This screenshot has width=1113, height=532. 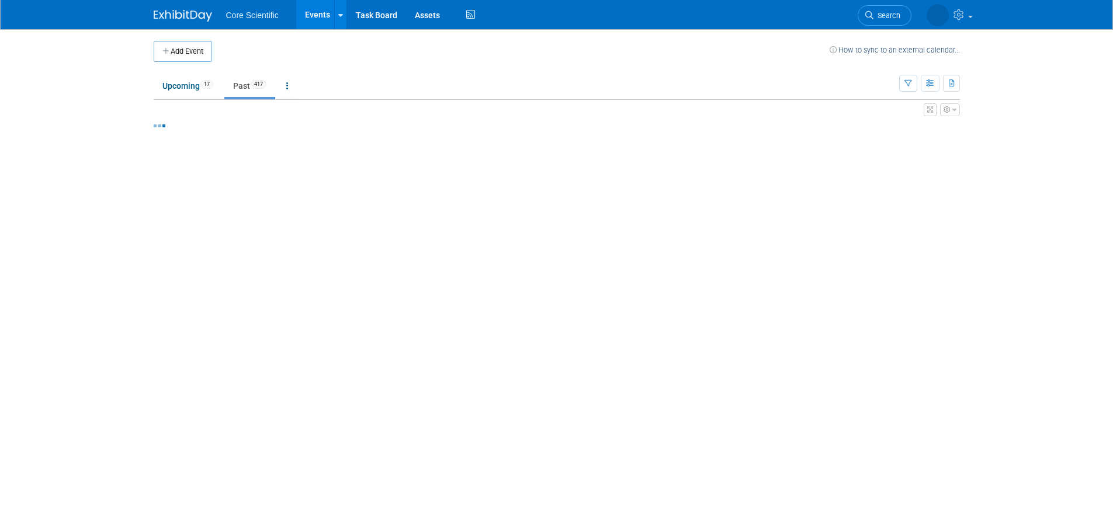 I want to click on span: 17, so click(x=207, y=84).